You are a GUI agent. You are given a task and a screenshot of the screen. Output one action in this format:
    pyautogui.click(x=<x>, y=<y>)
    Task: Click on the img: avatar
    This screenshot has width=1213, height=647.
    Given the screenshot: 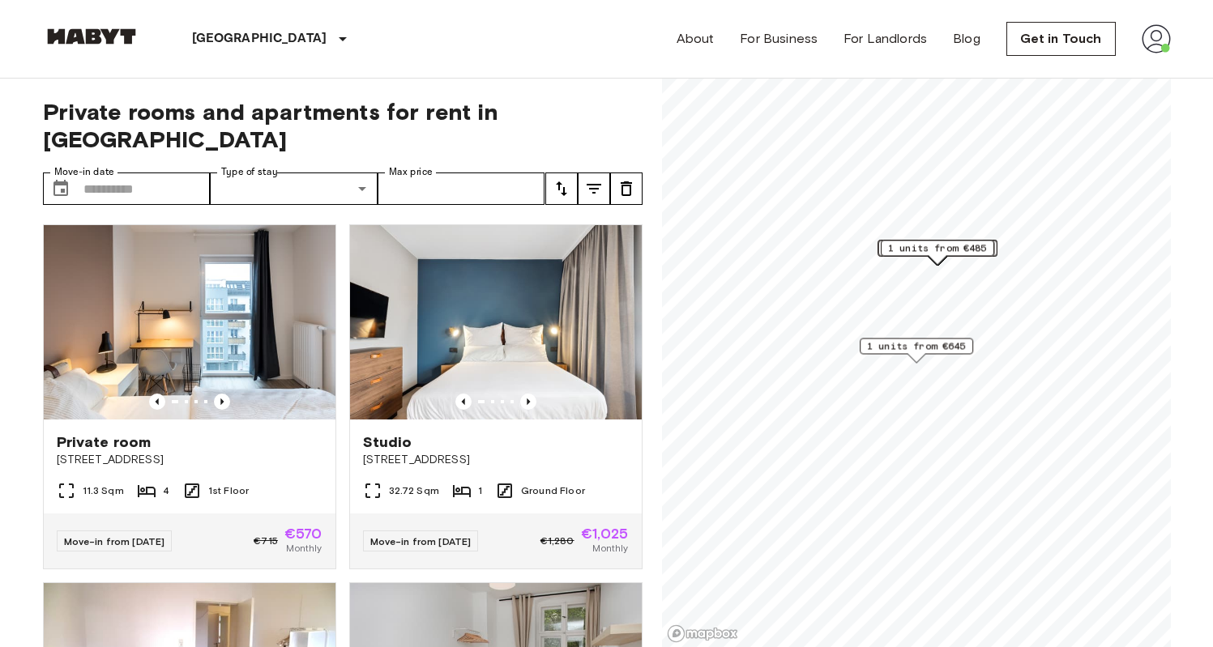 What is the action you would take?
    pyautogui.click(x=1156, y=39)
    